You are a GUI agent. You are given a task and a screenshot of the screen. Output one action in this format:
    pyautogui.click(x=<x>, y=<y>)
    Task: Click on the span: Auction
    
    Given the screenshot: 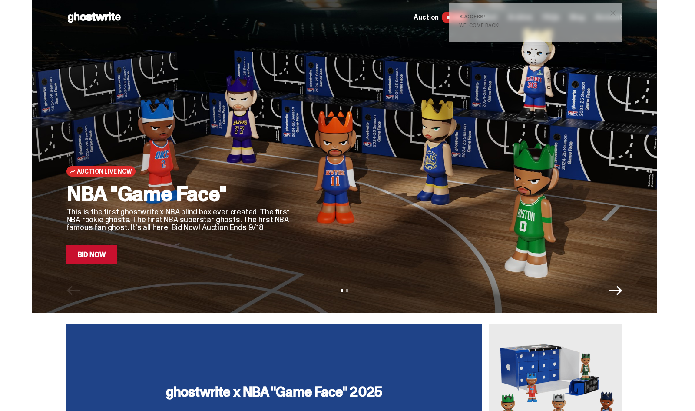 What is the action you would take?
    pyautogui.click(x=426, y=17)
    